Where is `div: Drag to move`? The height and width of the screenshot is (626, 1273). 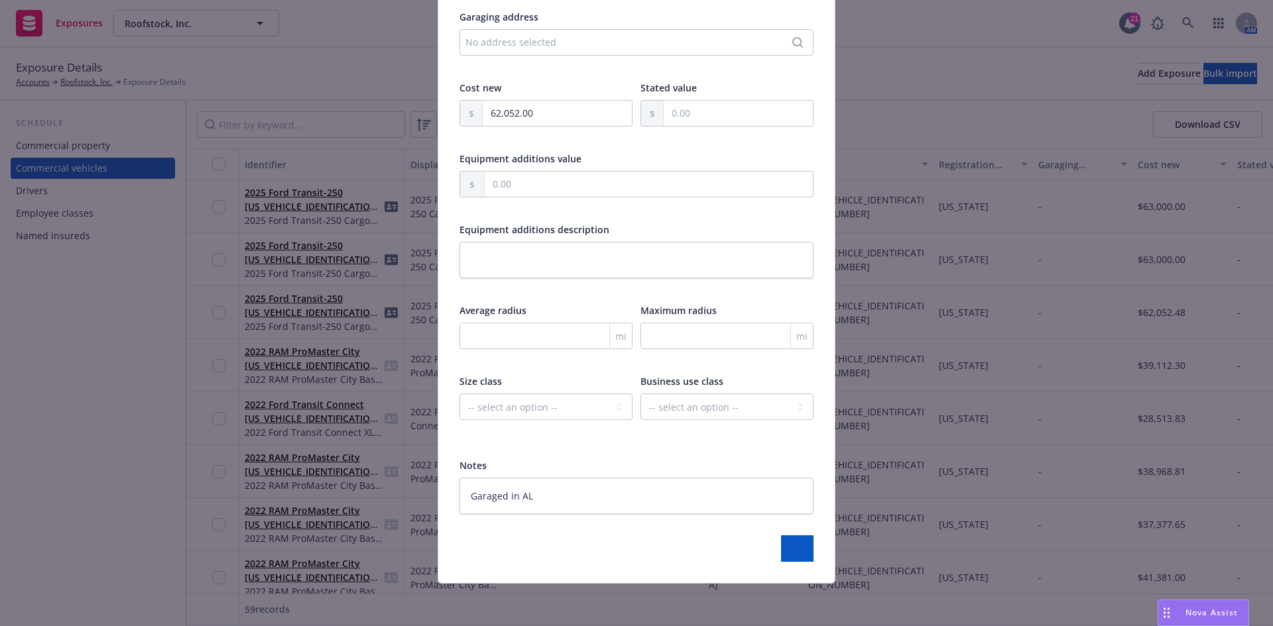
div: Drag to move is located at coordinates (1166, 613).